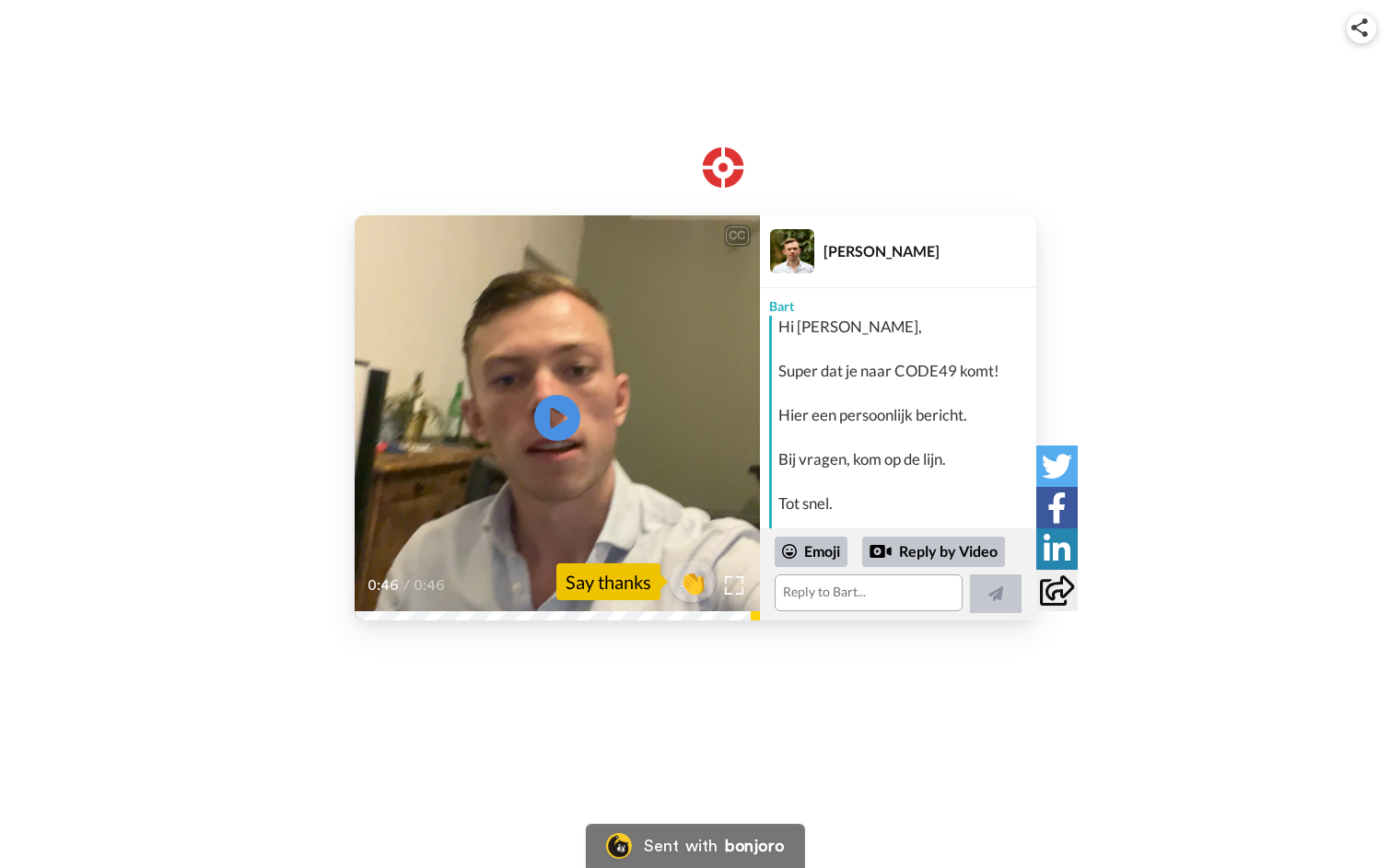 The width and height of the screenshot is (1390, 868). What do you see at coordinates (898, 302) in the screenshot?
I see `div: Bart` at bounding box center [898, 302].